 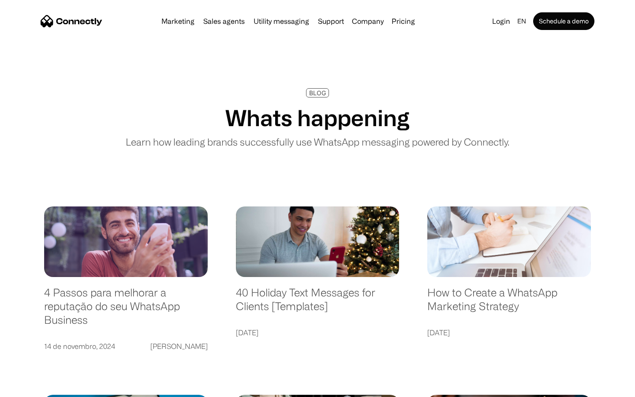 What do you see at coordinates (126, 310) in the screenshot?
I see `a: 4 Passos para melhorar a reputação do seu WhatsApp Business` at bounding box center [126, 310].